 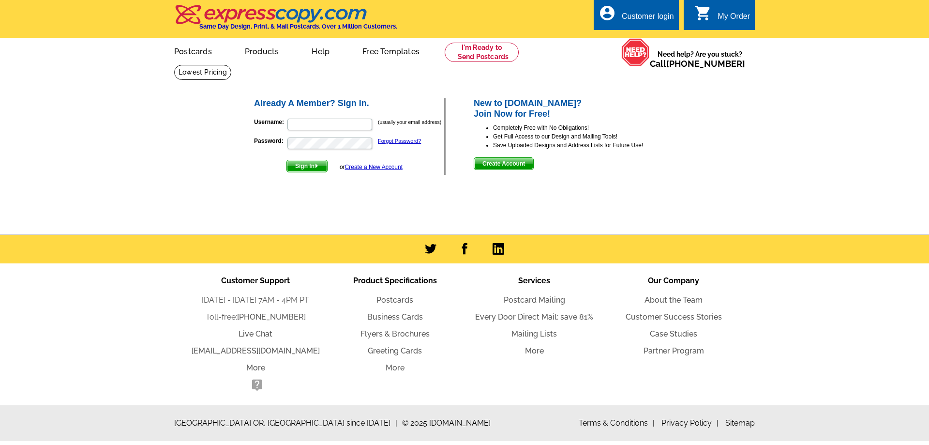 I want to click on a: Sitemap, so click(x=740, y=423).